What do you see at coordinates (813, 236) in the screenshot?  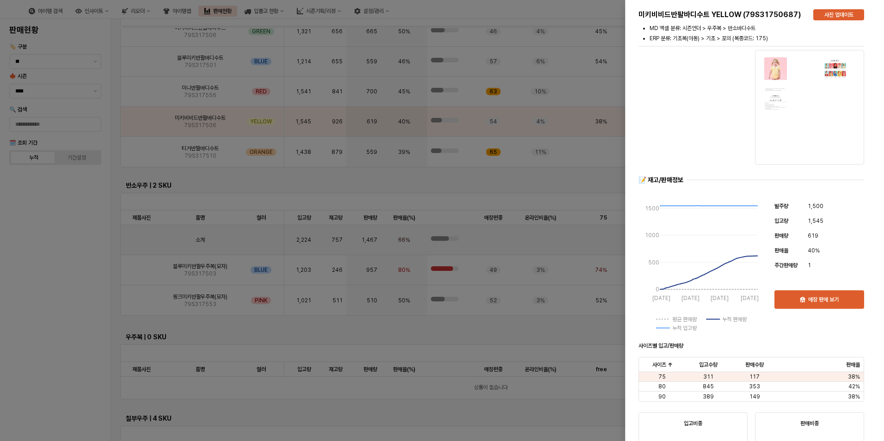 I see `span: 619` at bounding box center [813, 236].